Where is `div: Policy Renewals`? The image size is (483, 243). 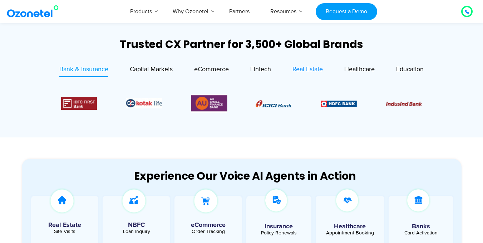 div: Policy Renewals is located at coordinates (279, 233).